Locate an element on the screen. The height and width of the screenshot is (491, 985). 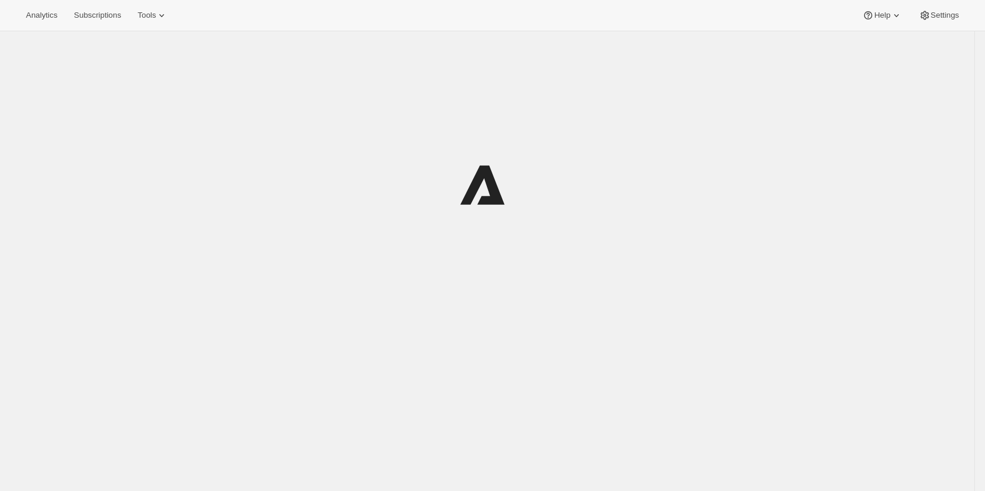
span: Subscriptions is located at coordinates (97, 15).